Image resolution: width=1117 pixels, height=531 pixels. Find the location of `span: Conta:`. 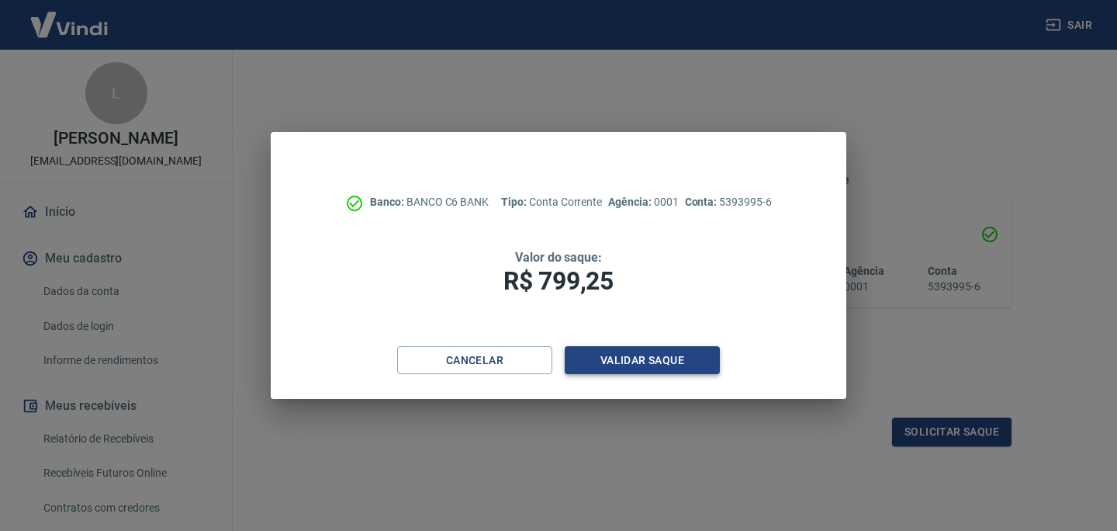

span: Conta: is located at coordinates (702, 202).